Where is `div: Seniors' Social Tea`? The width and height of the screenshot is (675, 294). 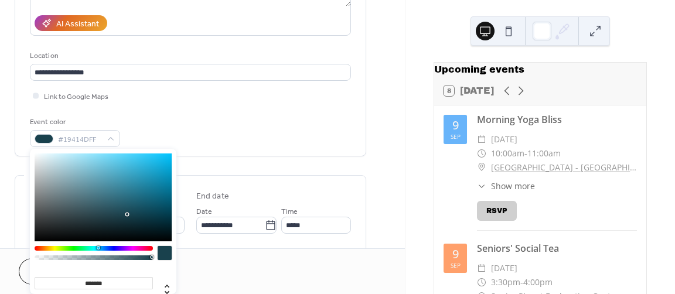
div: Seniors' Social Tea is located at coordinates (557, 249).